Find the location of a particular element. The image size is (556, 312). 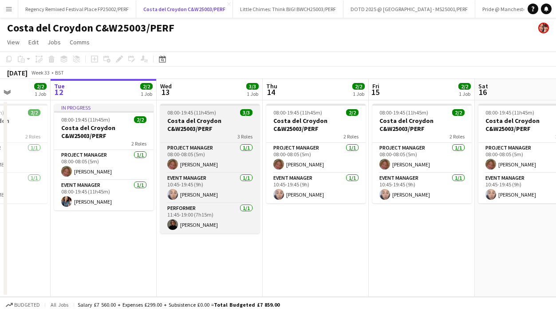

span: Fri is located at coordinates (376, 86).